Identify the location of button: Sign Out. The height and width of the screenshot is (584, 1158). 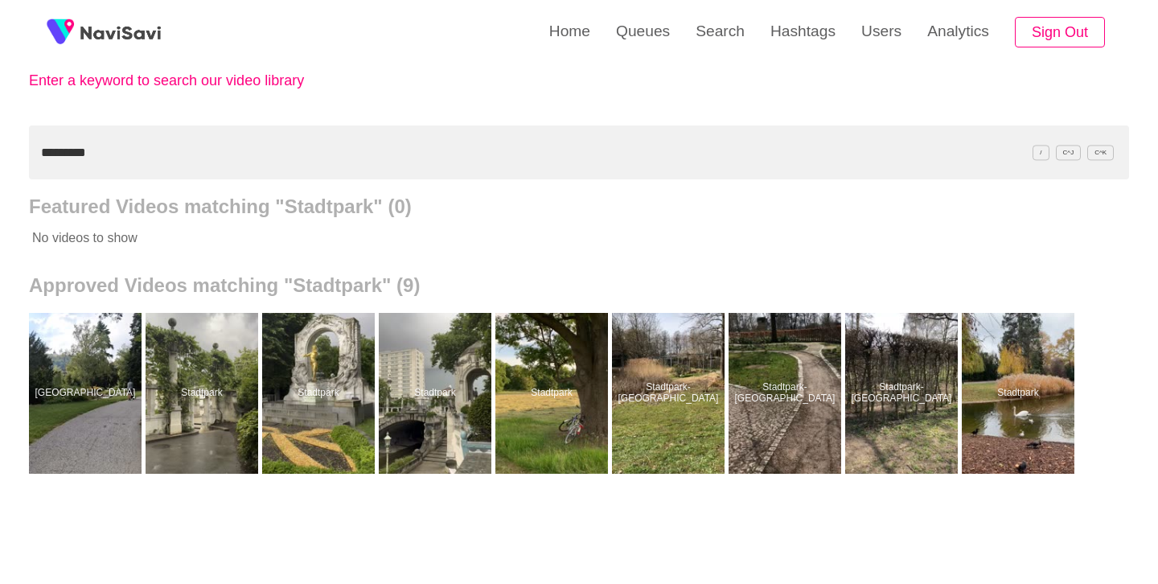
(1060, 32).